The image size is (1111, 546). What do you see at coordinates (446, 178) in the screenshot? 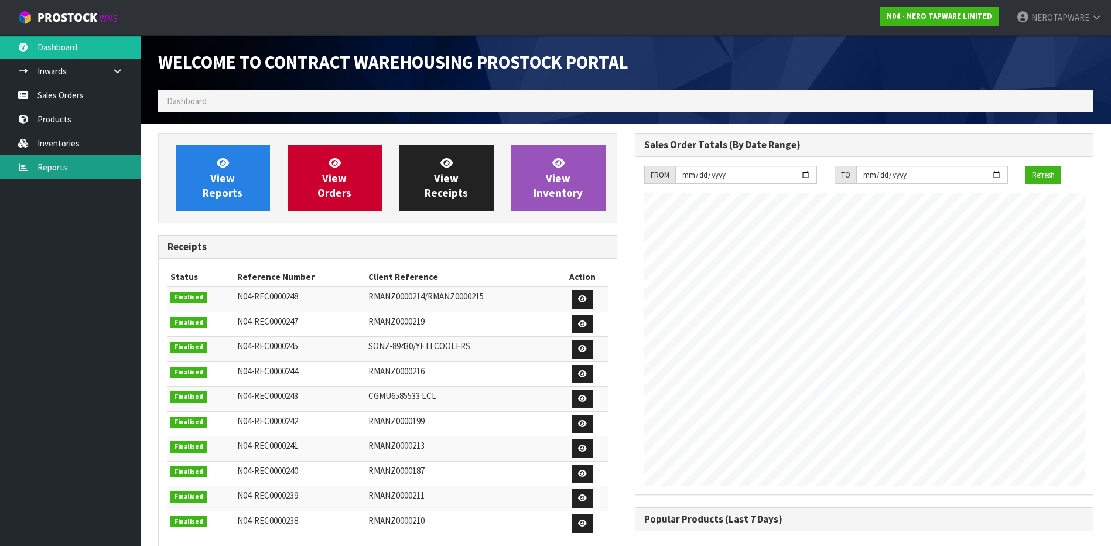
I see `a: ViewReceipts` at bounding box center [446, 178].